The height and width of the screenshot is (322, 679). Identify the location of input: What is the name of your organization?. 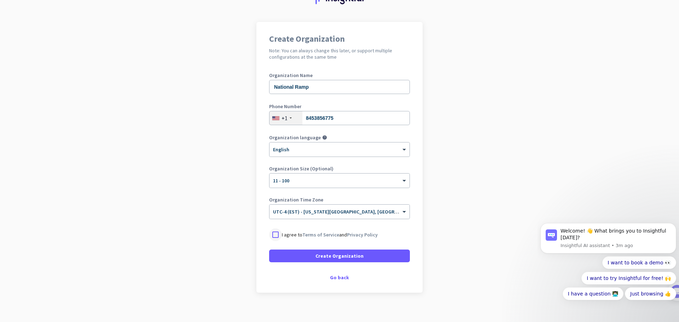
(339, 87).